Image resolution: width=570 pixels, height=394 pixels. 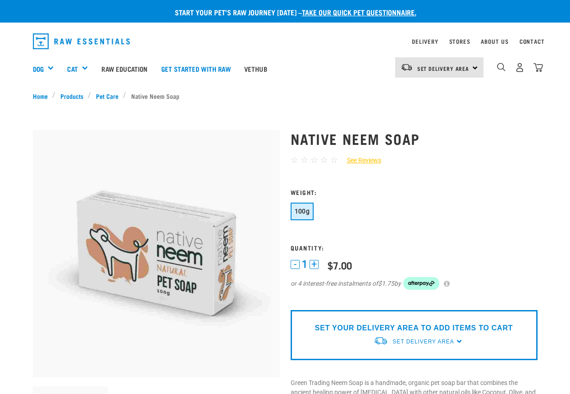 I want to click on a: About Us, so click(x=494, y=41).